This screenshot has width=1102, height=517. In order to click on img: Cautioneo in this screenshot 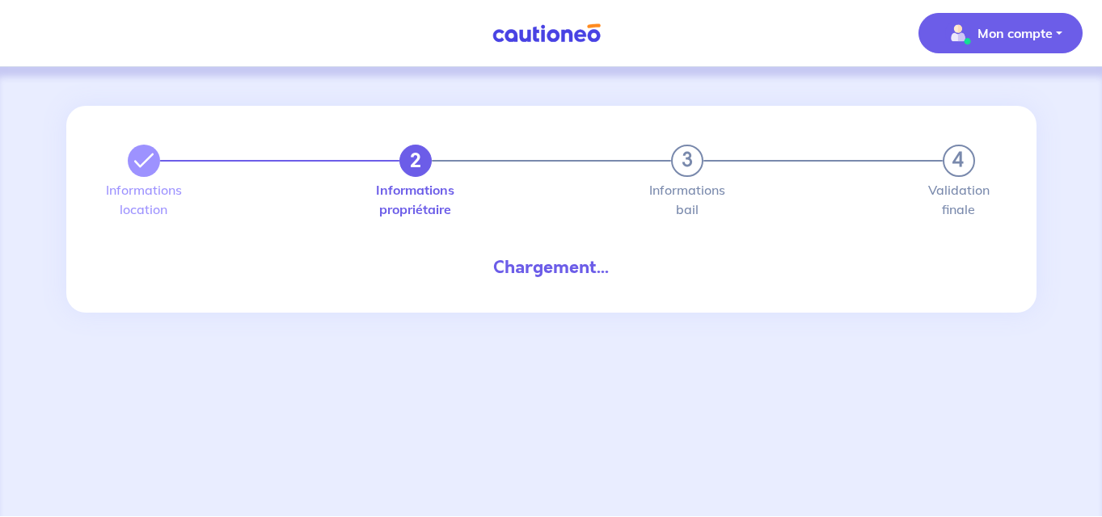, I will do `click(547, 33)`.